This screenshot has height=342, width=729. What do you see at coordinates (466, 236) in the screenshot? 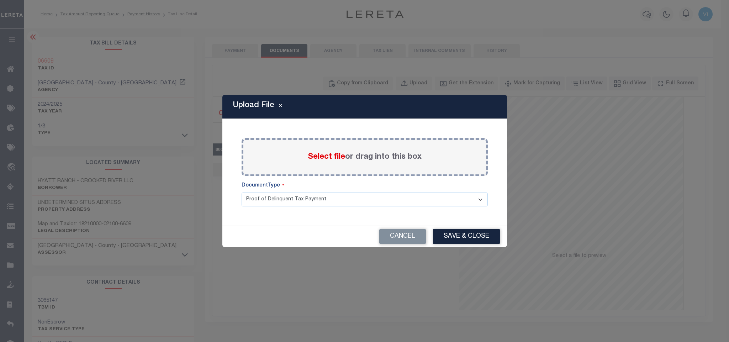
I see `button: Save & Close` at bounding box center [466, 236].